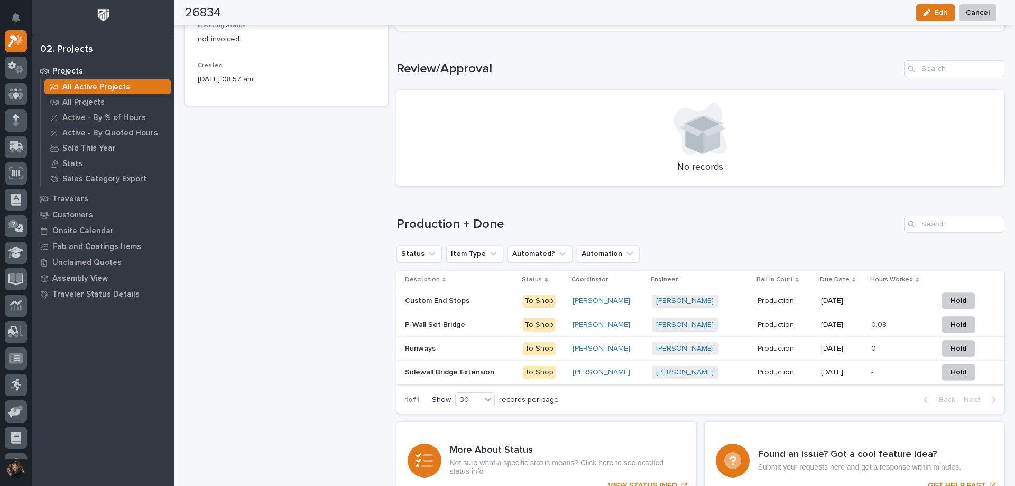 The height and width of the screenshot is (486, 1015). I want to click on p: Coordinator, so click(590, 280).